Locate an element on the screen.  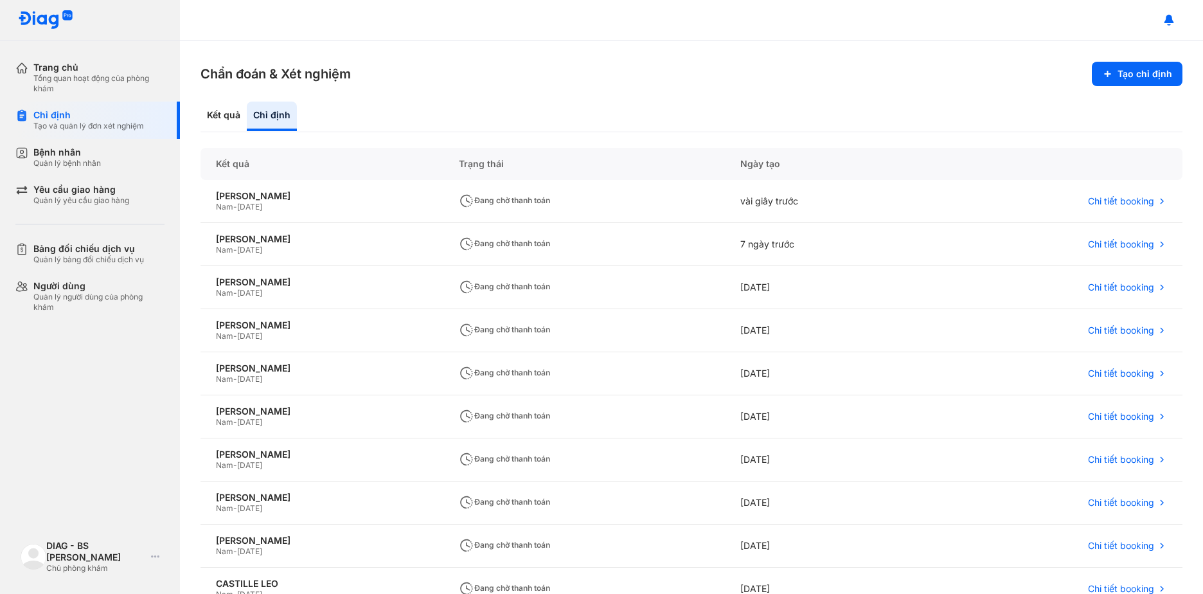
div: Tổng quan hoạt động của phòng khám is located at coordinates (99, 84).